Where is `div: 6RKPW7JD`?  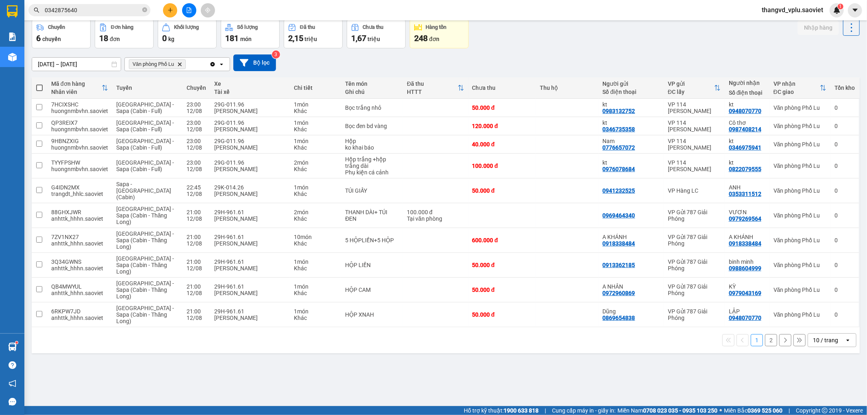 div: 6RKPW7JD is located at coordinates (80, 311).